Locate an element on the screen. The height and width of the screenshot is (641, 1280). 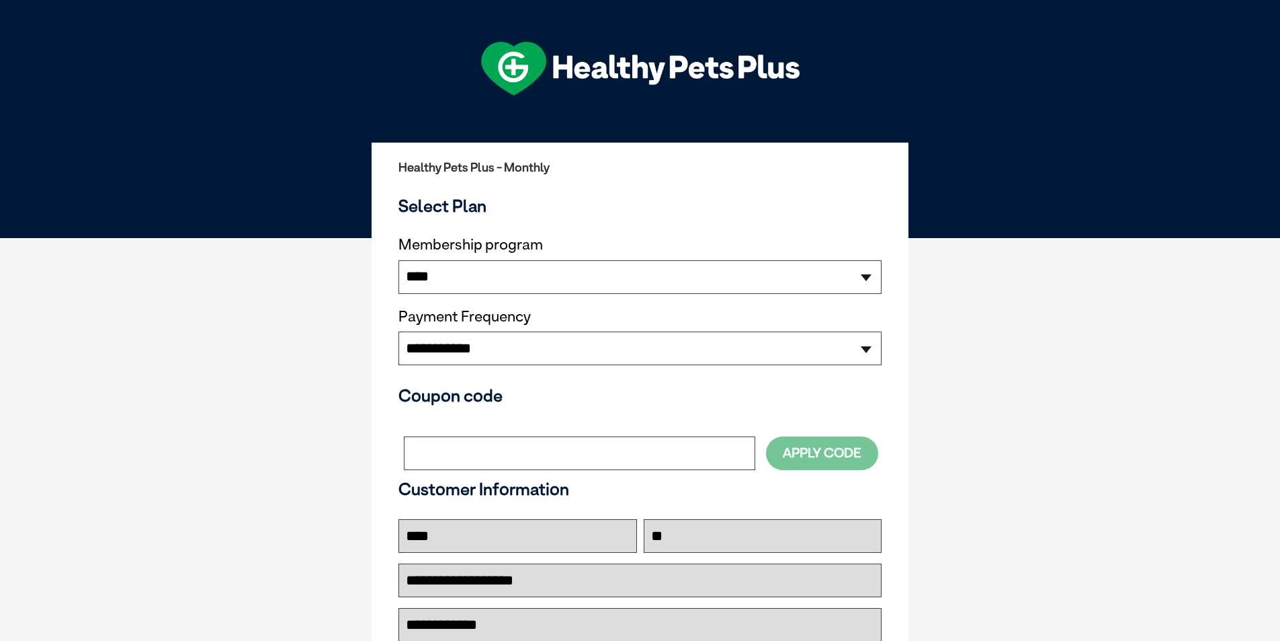
h2: Healthy Pets Plus - Monthly is located at coordinates (640, 167).